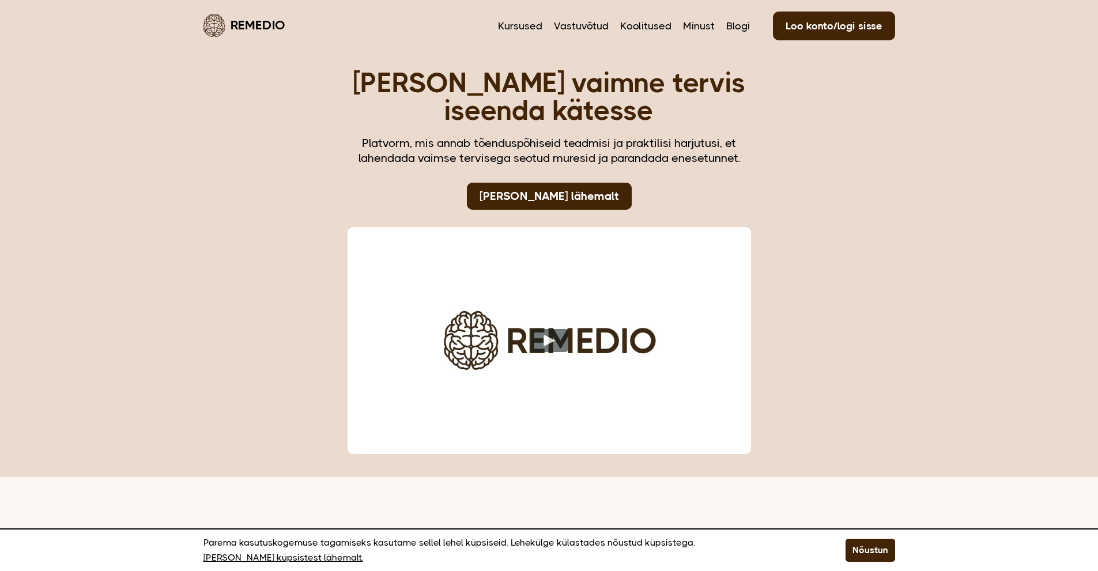 This screenshot has height=571, width=1098. What do you see at coordinates (738, 26) in the screenshot?
I see `a: Blogi` at bounding box center [738, 26].